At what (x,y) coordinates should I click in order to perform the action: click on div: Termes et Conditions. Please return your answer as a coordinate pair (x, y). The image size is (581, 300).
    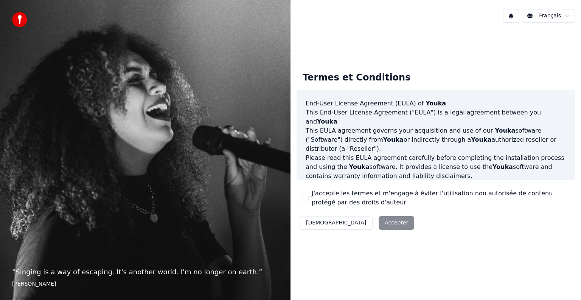
    Looking at the image, I should click on (356, 78).